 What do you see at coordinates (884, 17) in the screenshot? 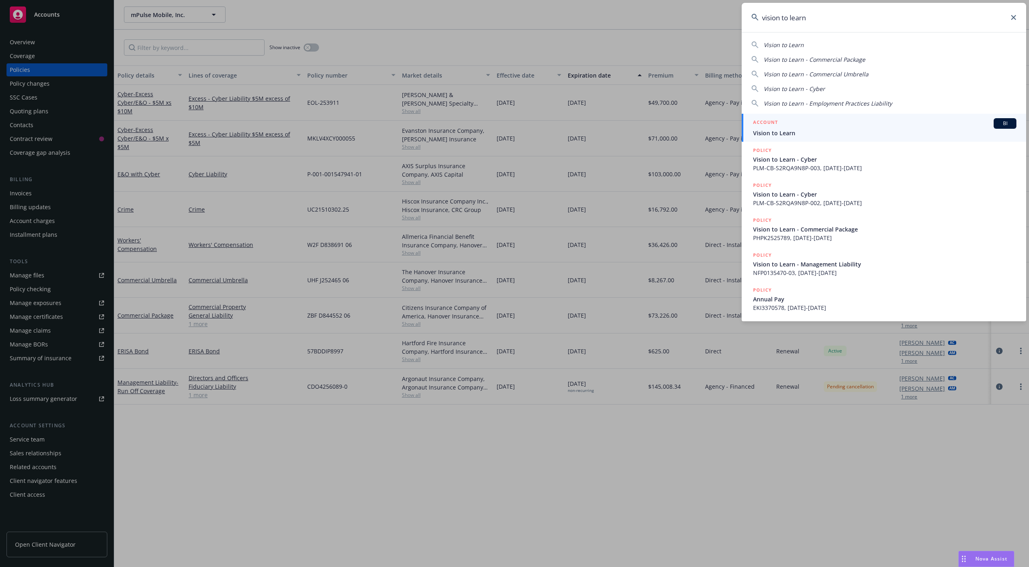
I see `input: Search...` at bounding box center [884, 17].